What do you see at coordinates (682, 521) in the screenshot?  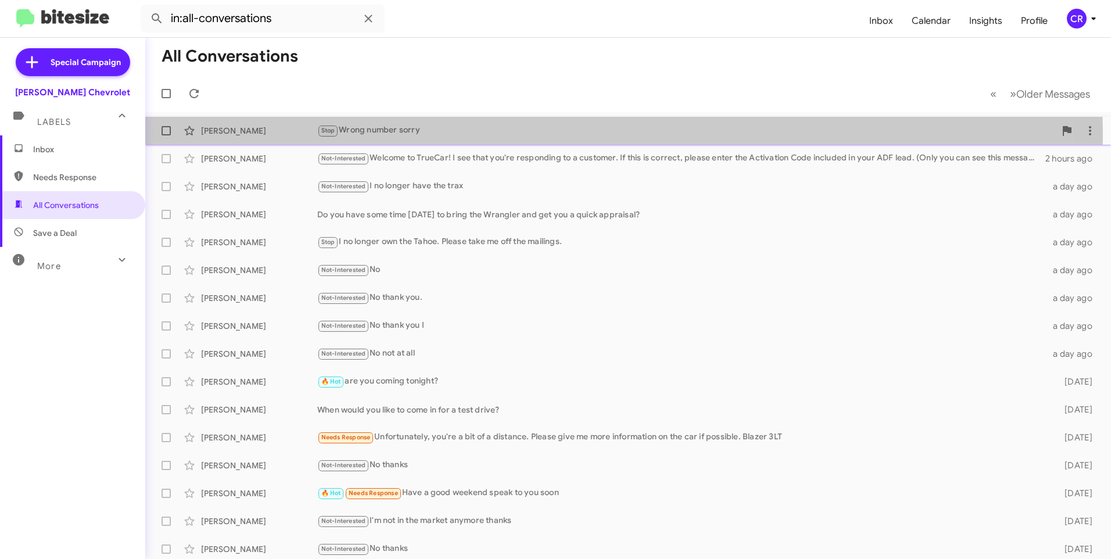 I see `div: I'm not in the market anymore thanks` at bounding box center [682, 521].